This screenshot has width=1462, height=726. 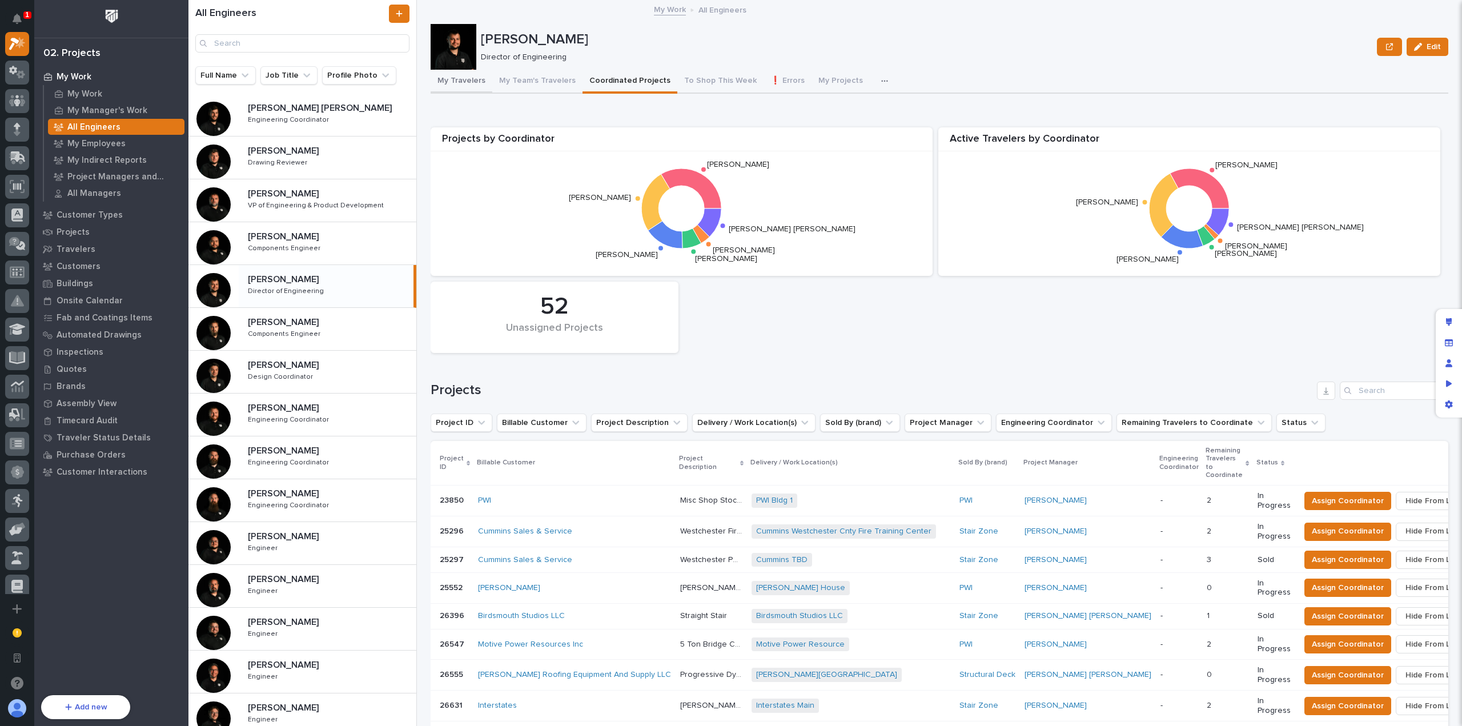 What do you see at coordinates (1449, 404) in the screenshot?
I see `div: App settings` at bounding box center [1449, 404].